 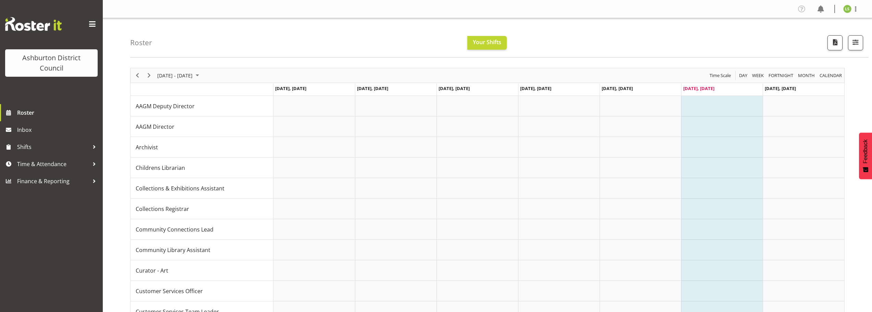 I want to click on span: Finance & Reporting, so click(x=53, y=181).